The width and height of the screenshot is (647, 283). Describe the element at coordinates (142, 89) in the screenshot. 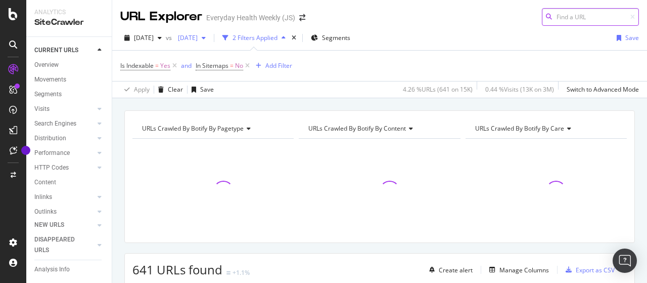

I see `div: Apply` at that location.